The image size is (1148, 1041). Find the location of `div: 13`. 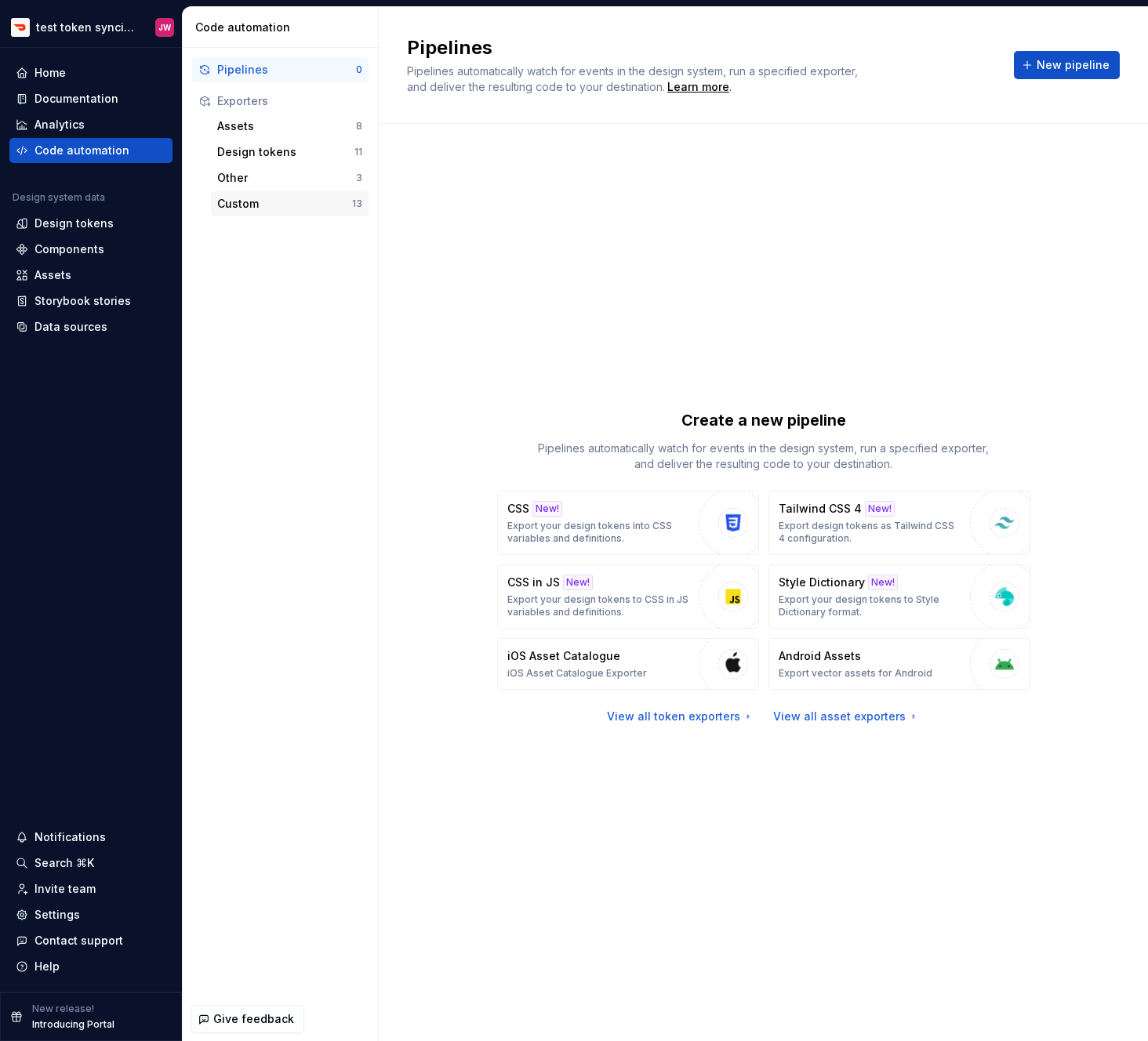

div: 13 is located at coordinates (357, 204).